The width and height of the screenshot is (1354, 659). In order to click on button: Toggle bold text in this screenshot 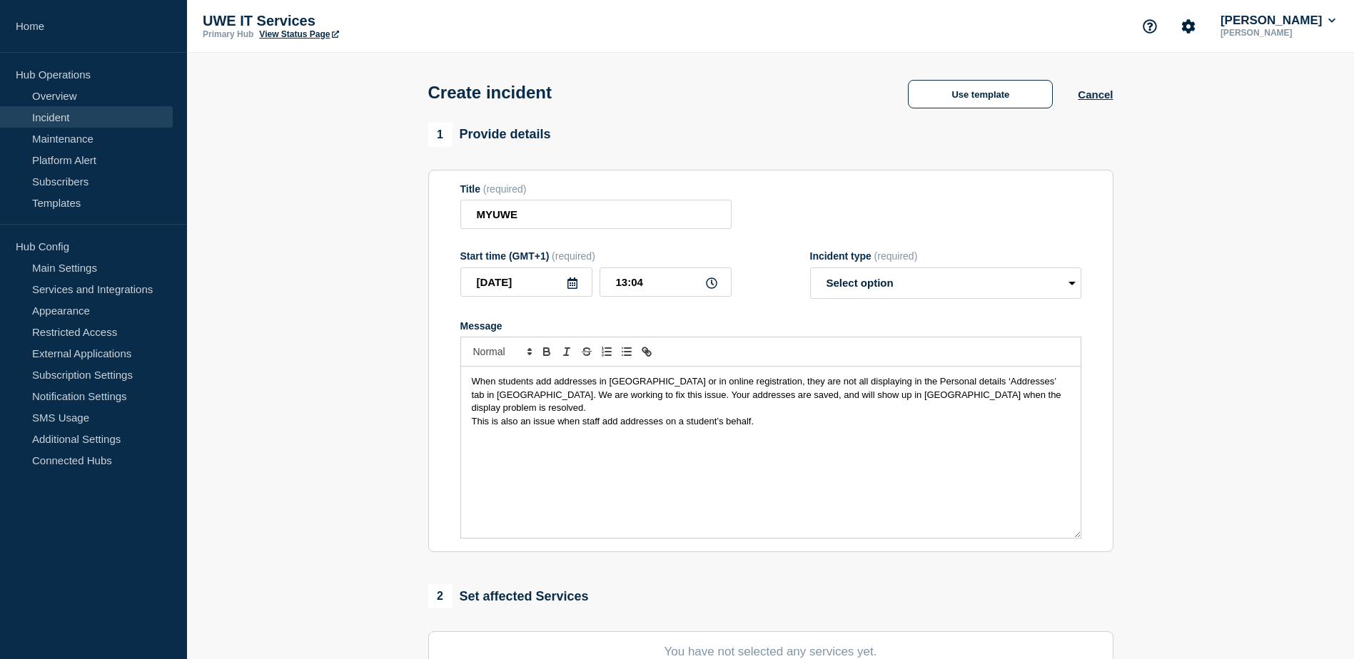, I will do `click(547, 352)`.